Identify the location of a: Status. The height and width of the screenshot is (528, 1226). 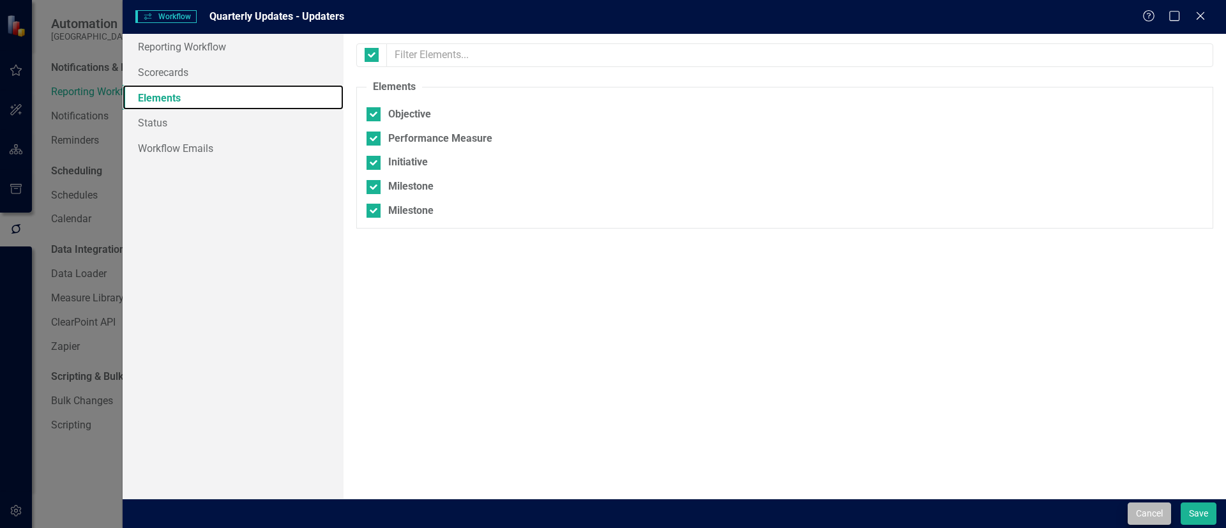
(233, 123).